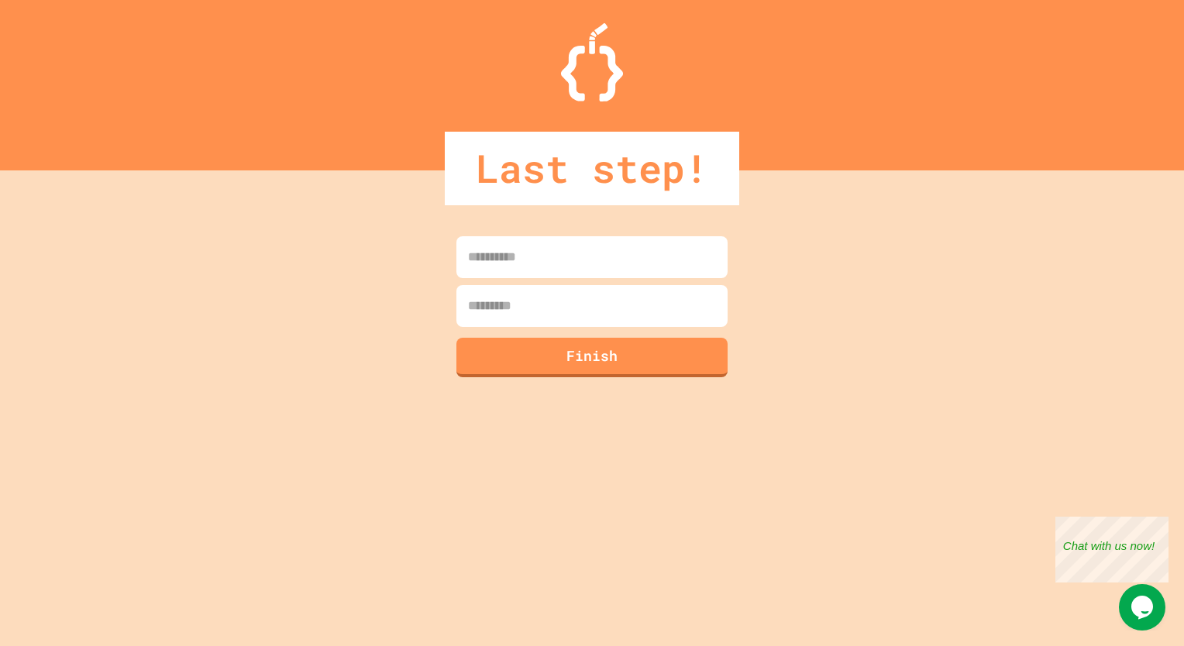  I want to click on img: Logo.svg, so click(592, 62).